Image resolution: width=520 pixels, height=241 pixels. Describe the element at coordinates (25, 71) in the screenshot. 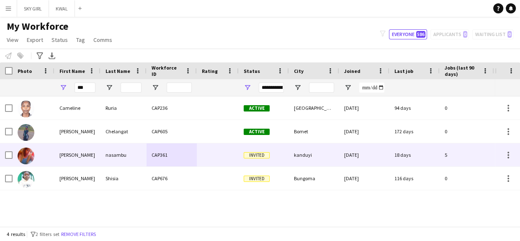

I see `span: Photo` at that location.